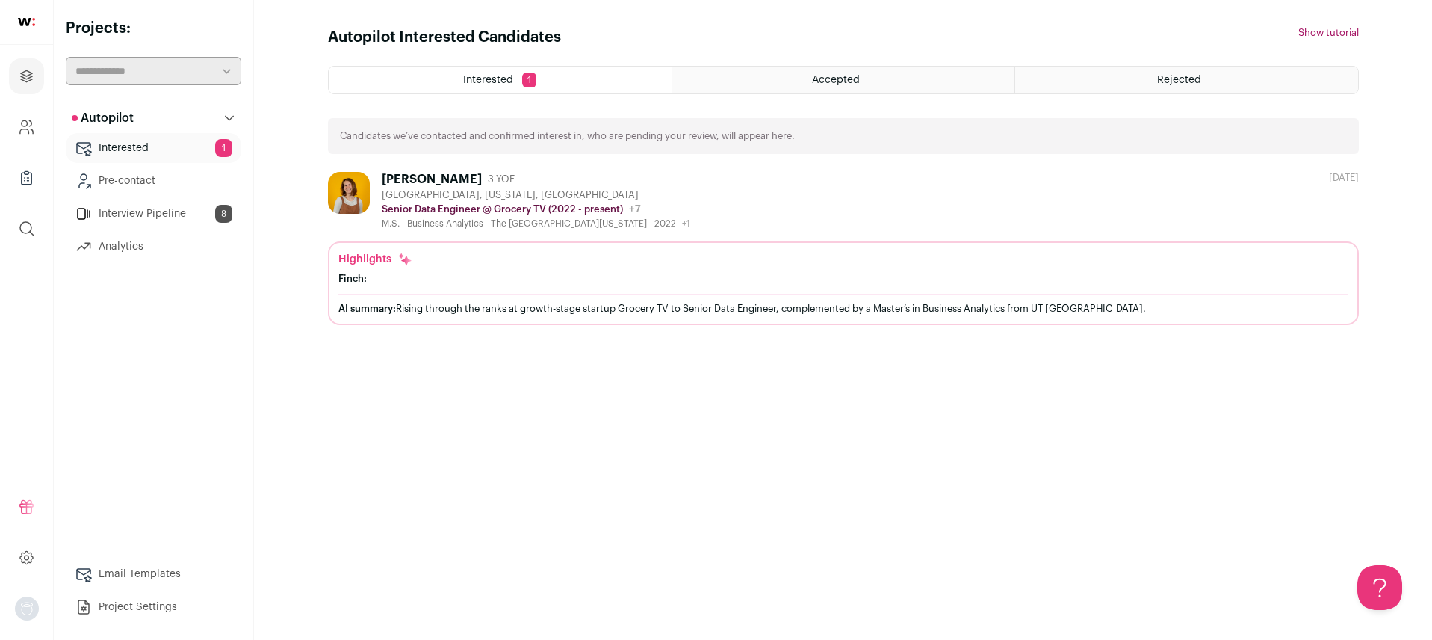  I want to click on a: Accepted, so click(843, 80).